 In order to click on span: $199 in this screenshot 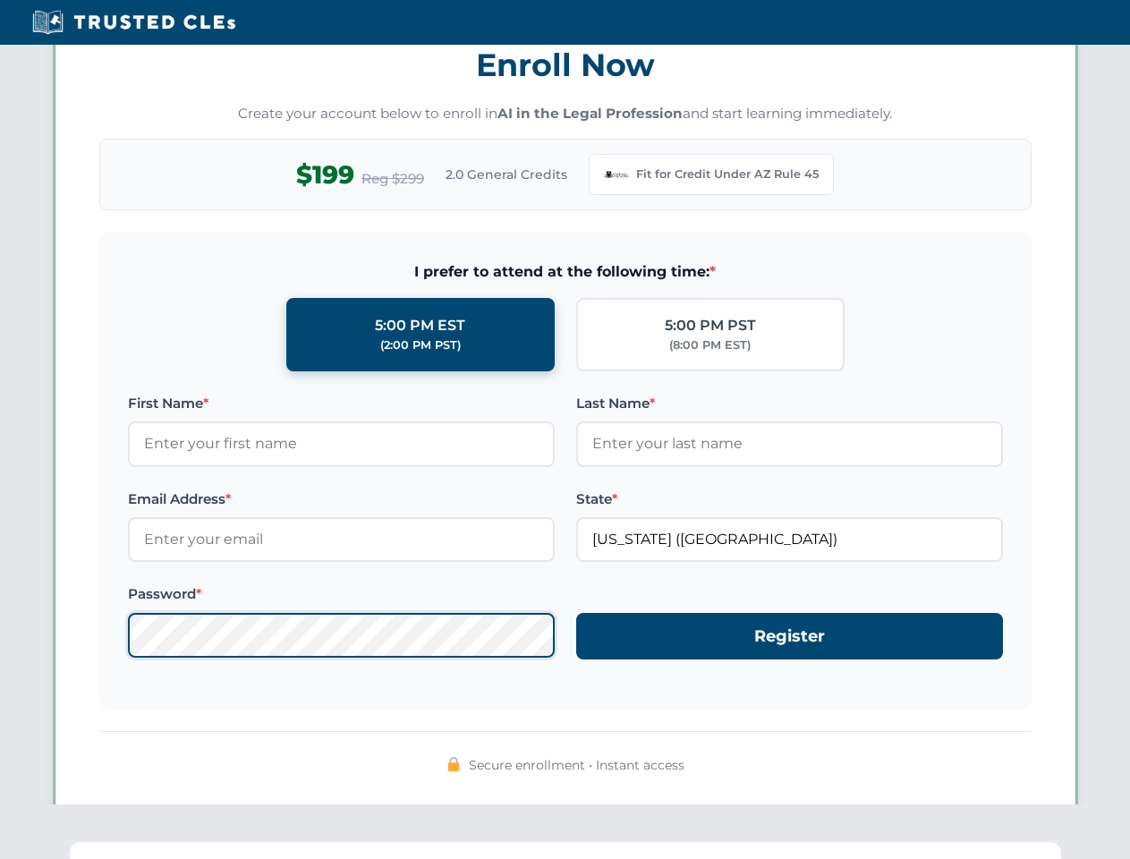, I will do `click(325, 174)`.